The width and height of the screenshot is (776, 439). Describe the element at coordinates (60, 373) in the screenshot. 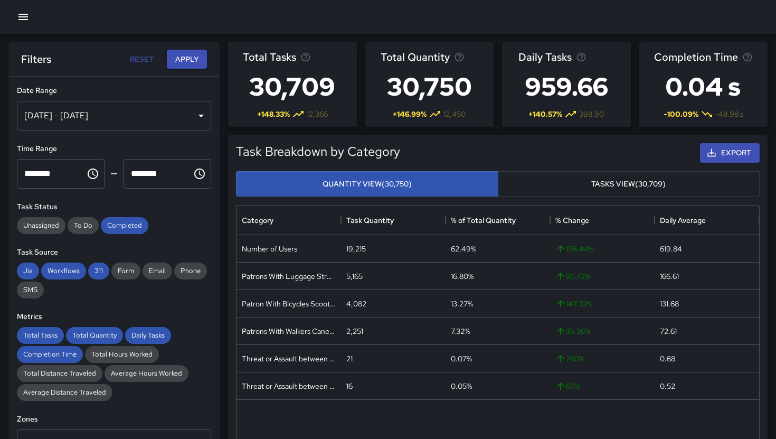

I see `span: Total Distance Traveled` at that location.